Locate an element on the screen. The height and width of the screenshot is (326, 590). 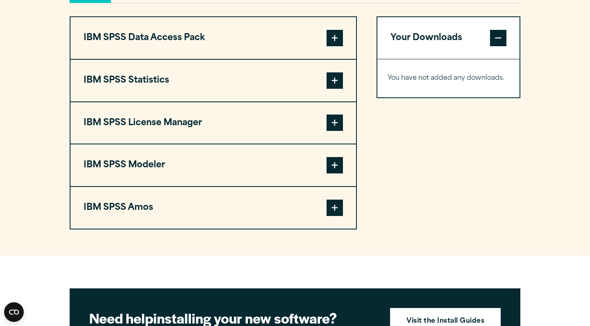
div: Your Downloads is located at coordinates (448, 78).